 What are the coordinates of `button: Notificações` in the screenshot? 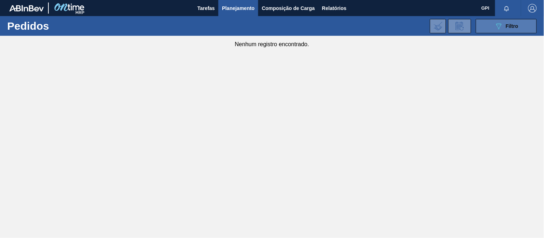 It's located at (506, 8).